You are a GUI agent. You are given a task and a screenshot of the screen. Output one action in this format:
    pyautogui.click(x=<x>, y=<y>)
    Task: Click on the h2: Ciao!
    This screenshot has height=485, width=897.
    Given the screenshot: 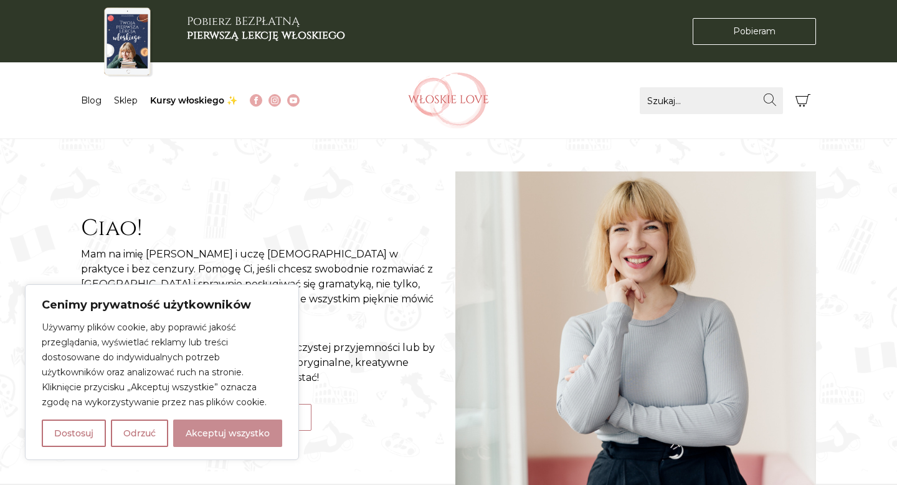 What is the action you would take?
    pyautogui.click(x=262, y=228)
    